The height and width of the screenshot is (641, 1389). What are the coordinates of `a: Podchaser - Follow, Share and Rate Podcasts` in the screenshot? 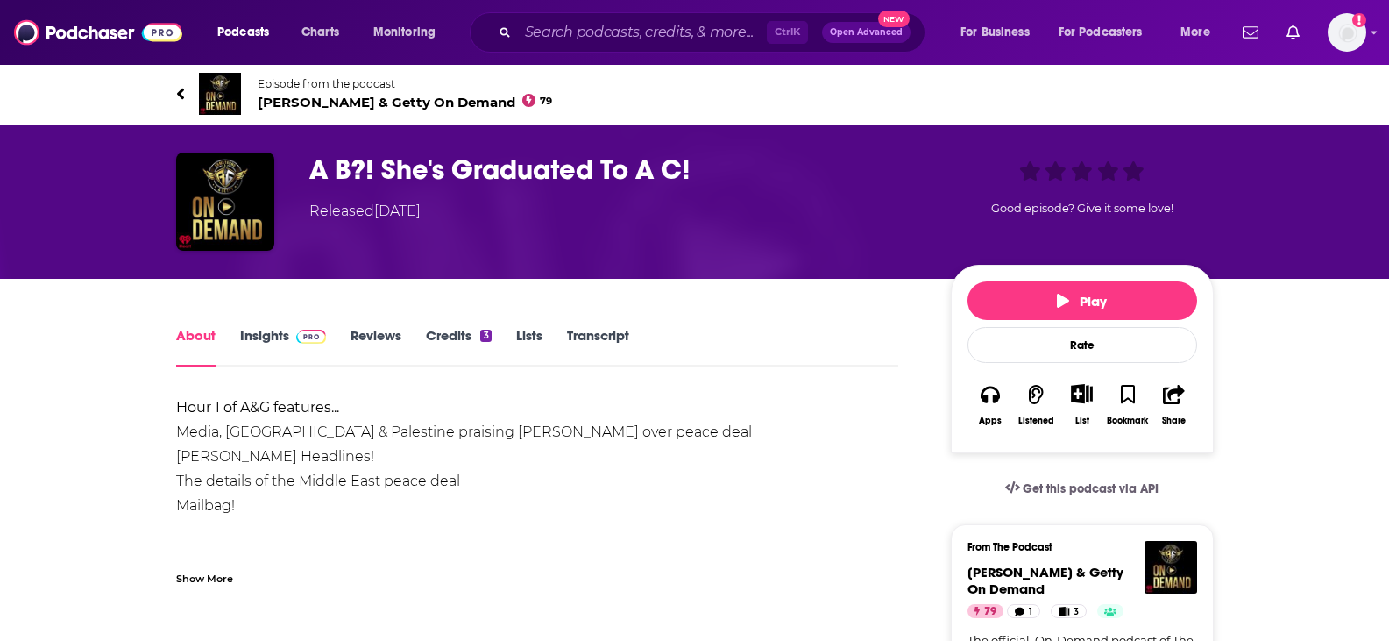 It's located at (98, 32).